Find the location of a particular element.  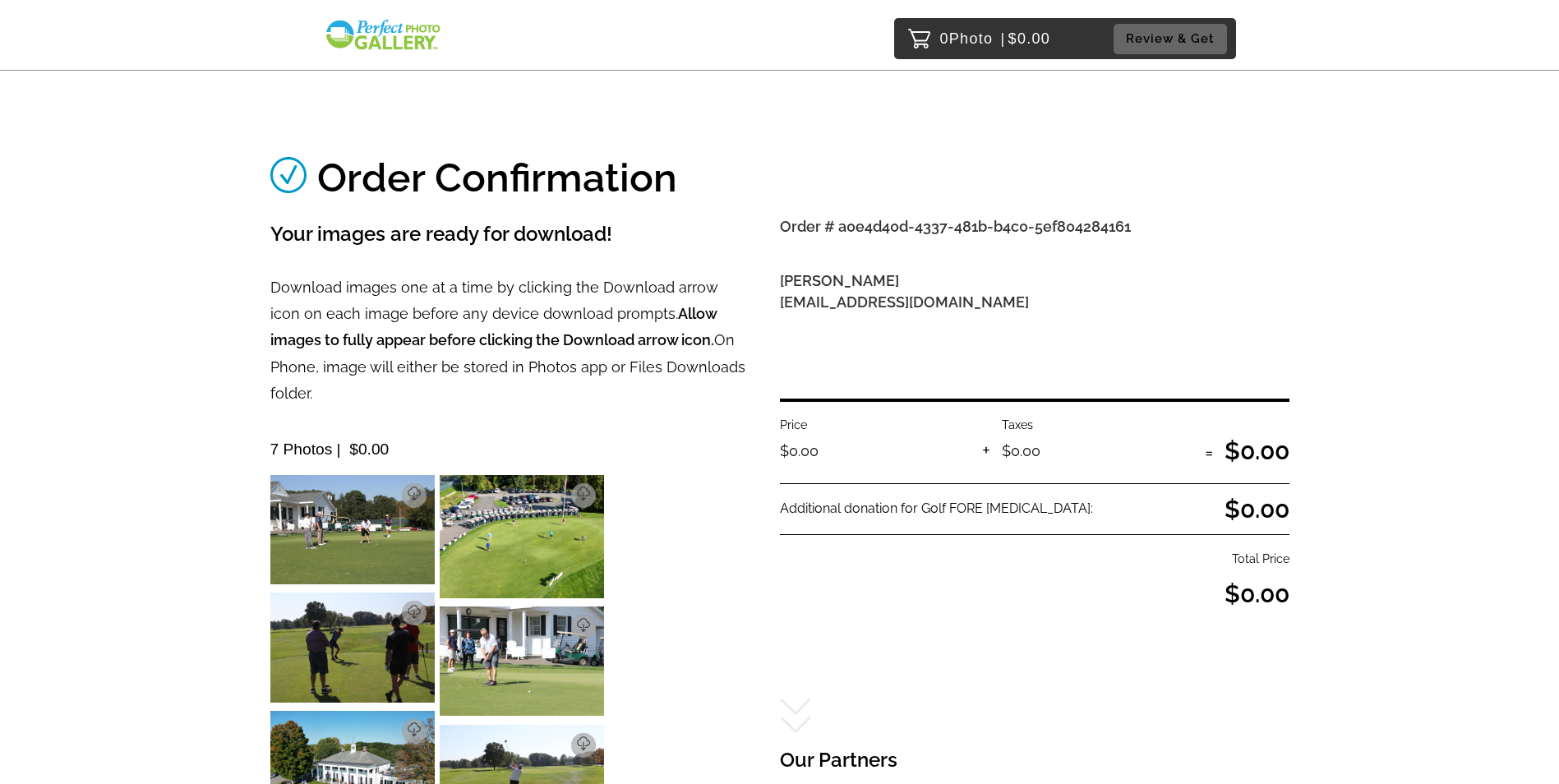

img: perfectgolf%2Fgfd2023%2Fgallery%2F1314%2FIMG_5462.JPG is located at coordinates (522, 661).